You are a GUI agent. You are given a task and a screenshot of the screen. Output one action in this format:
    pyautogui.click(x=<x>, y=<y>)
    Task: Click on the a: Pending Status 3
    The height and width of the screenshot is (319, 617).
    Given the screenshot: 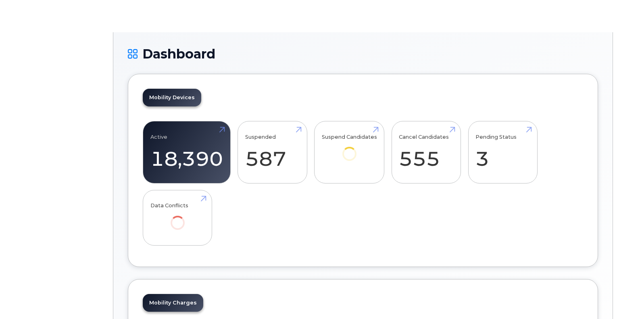 What is the action you would take?
    pyautogui.click(x=502, y=152)
    